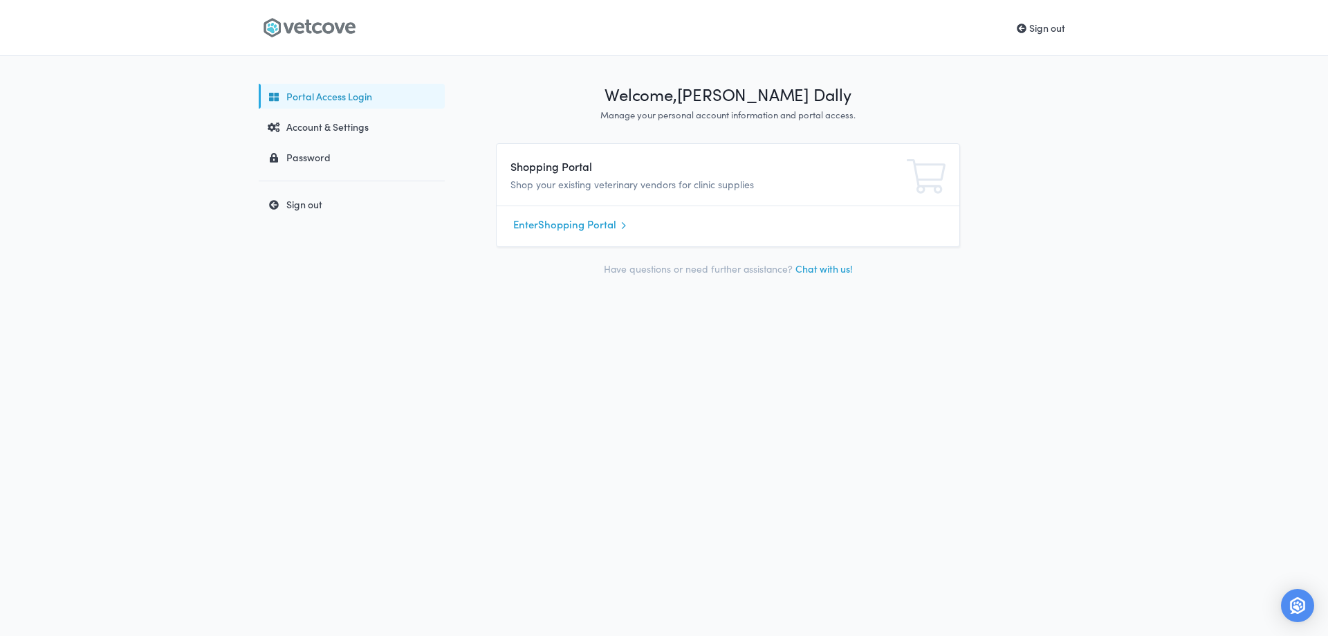 The width and height of the screenshot is (1328, 636). What do you see at coordinates (349, 96) in the screenshot?
I see `div: Portal Access Login` at bounding box center [349, 96].